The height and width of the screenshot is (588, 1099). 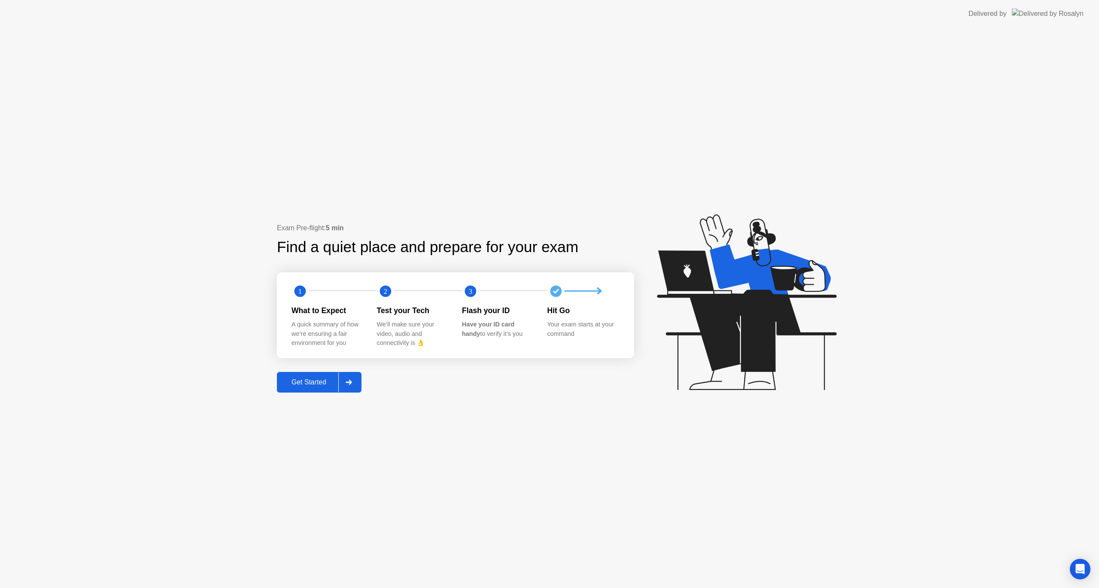 What do you see at coordinates (327, 310) in the screenshot?
I see `div: What to Expect` at bounding box center [327, 310].